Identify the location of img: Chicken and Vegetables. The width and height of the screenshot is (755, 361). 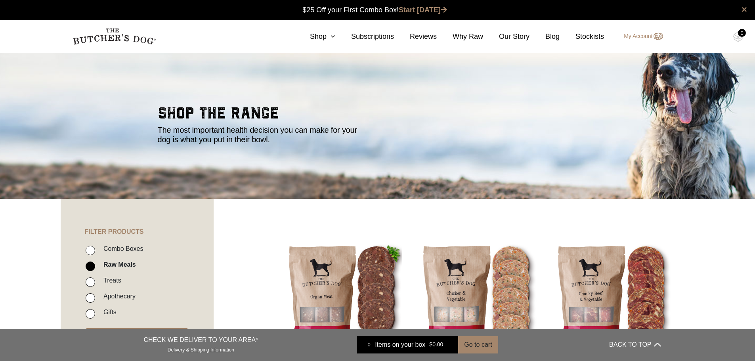
(477, 298).